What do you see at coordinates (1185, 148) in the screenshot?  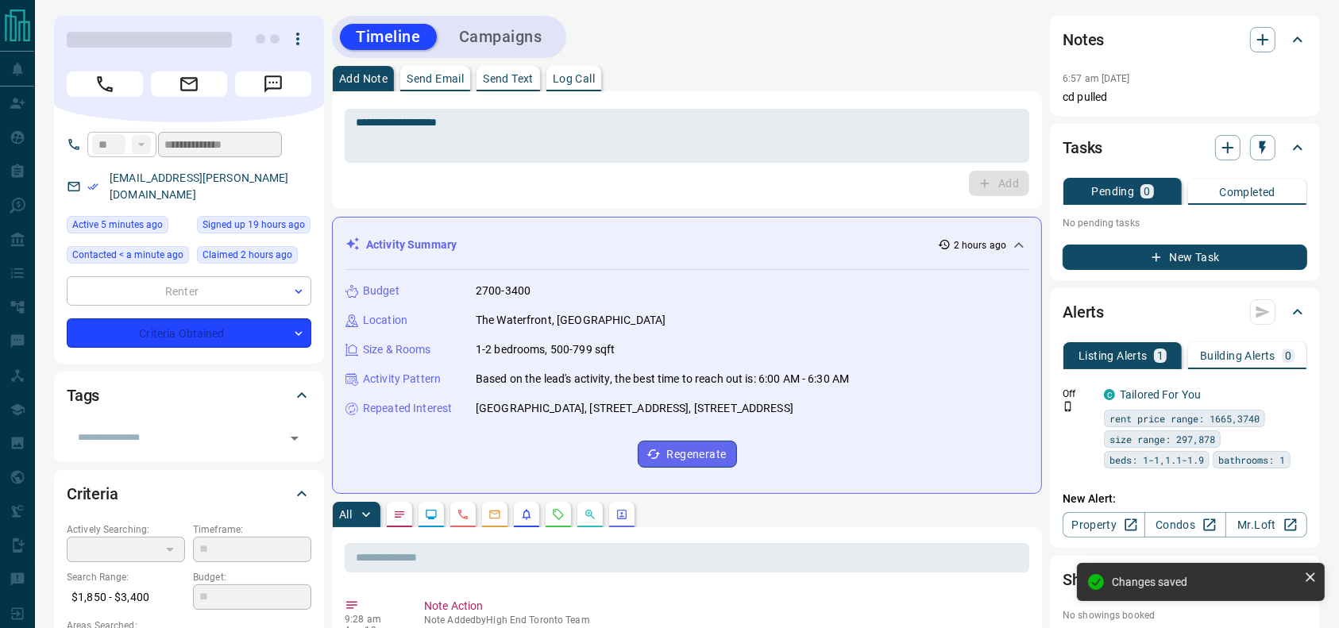 I see `div: Tasks` at bounding box center [1185, 148].